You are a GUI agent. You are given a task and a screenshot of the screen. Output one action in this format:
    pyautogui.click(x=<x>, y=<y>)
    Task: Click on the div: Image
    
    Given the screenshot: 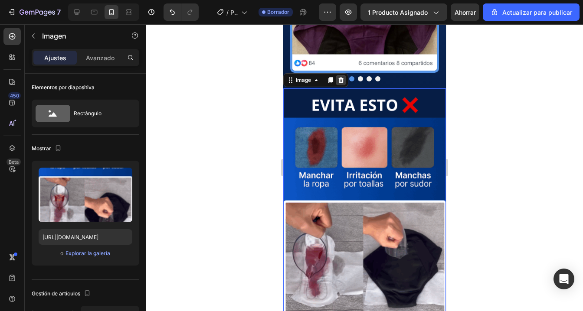 What is the action you would take?
    pyautogui.click(x=20, y=56)
    